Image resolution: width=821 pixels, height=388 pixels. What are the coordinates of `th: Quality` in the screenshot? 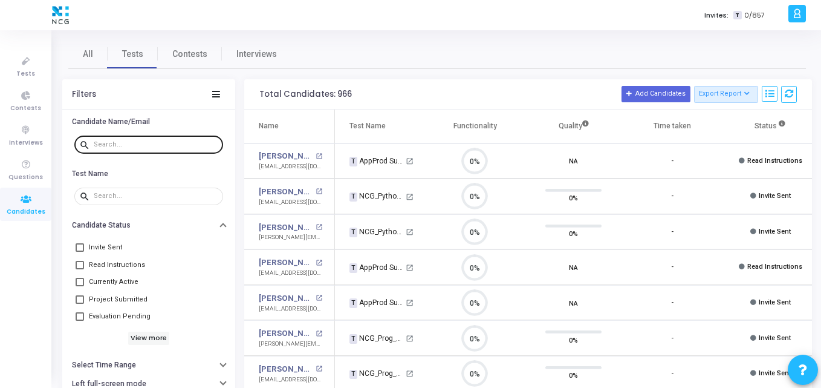 It's located at (573, 126).